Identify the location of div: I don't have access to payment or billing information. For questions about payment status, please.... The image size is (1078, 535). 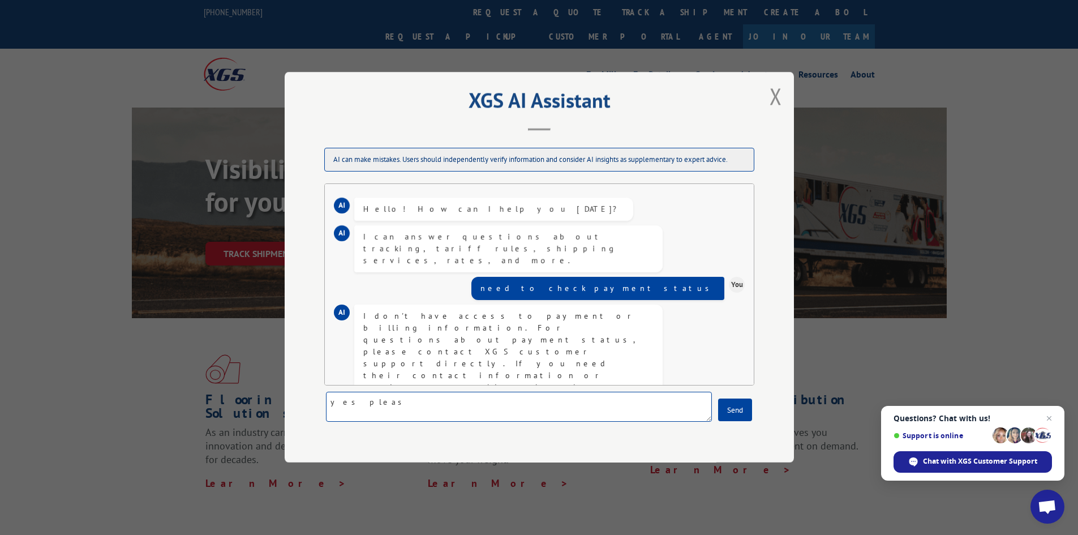
(508, 357).